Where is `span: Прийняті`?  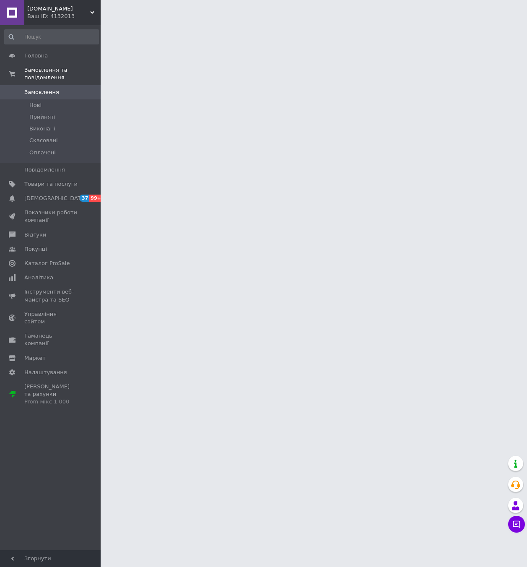
span: Прийняті is located at coordinates (42, 117).